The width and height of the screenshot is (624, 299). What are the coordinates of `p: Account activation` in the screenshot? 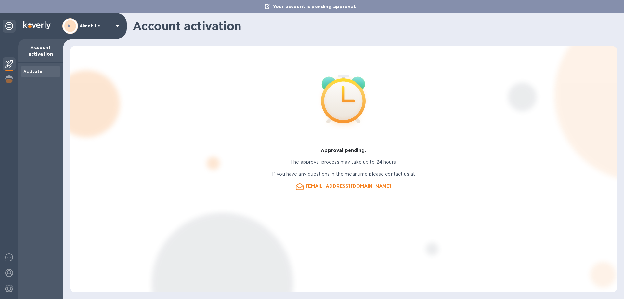 It's located at (41, 51).